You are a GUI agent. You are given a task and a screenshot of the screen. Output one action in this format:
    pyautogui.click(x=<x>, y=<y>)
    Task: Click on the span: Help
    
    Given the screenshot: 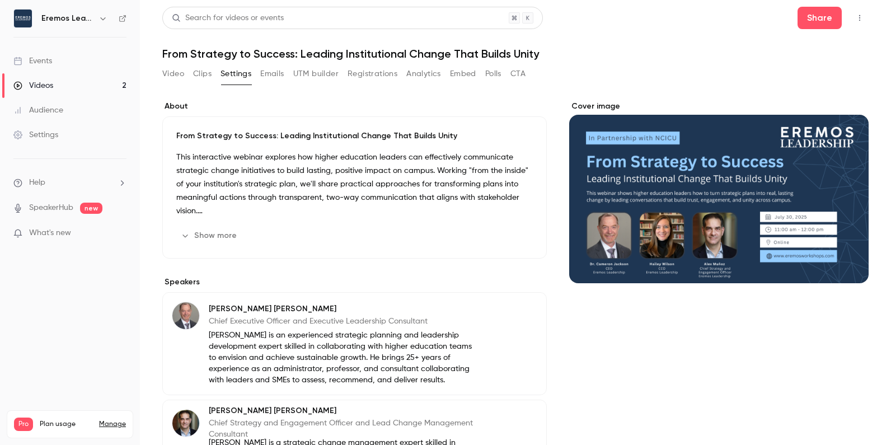 What is the action you would take?
    pyautogui.click(x=37, y=182)
    